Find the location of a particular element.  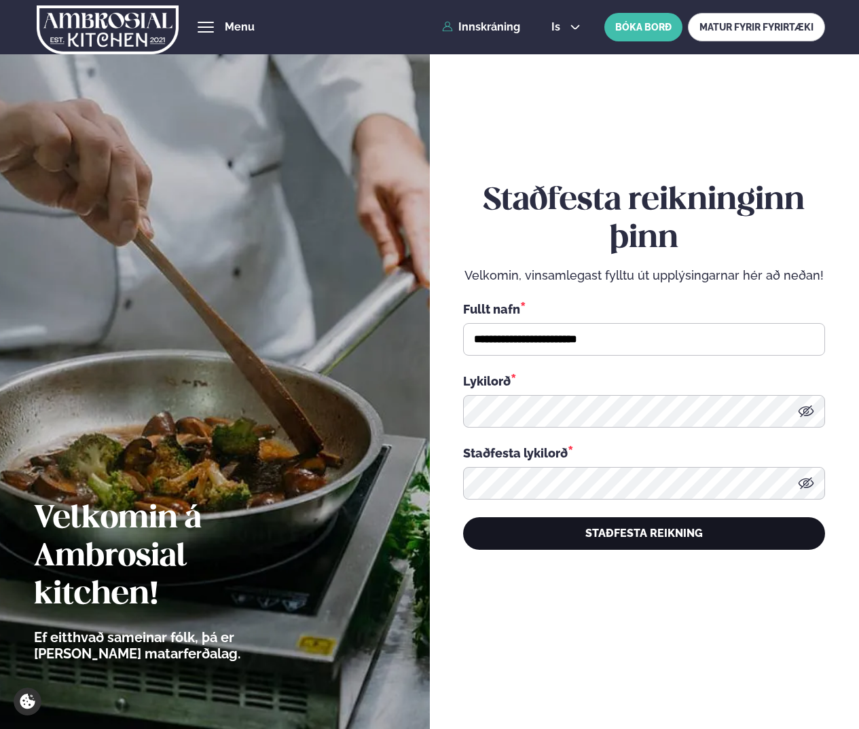

a: Innskráning is located at coordinates (481, 27).